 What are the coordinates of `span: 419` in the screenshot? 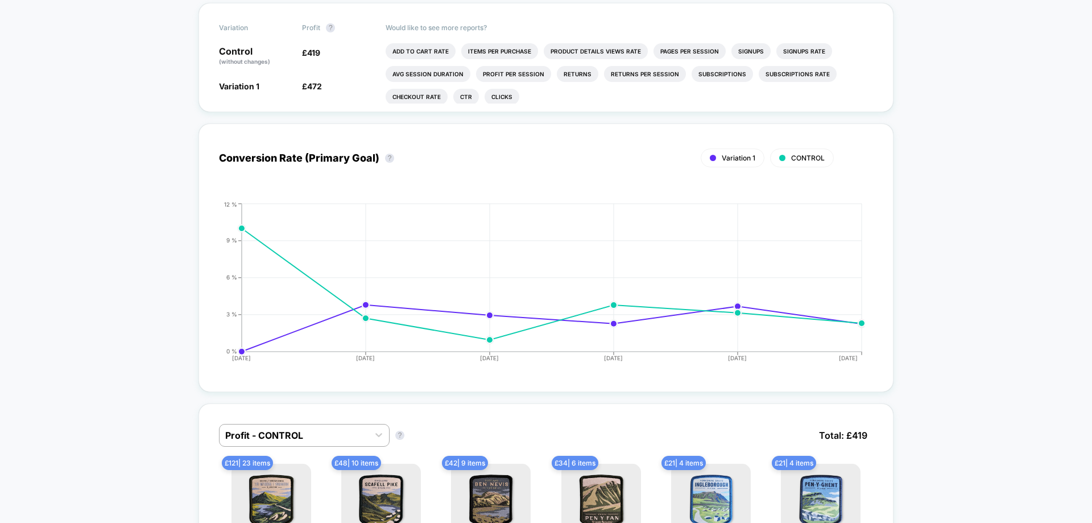 It's located at (313, 52).